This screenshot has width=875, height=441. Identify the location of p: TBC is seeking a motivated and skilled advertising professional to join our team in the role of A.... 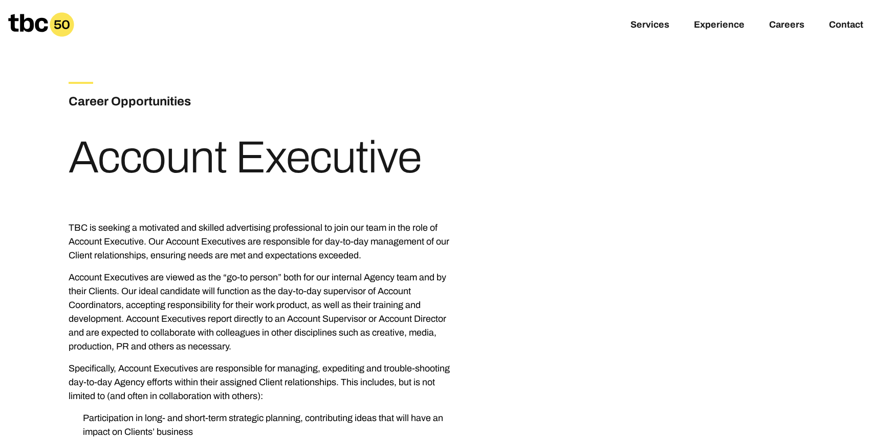
(265, 242).